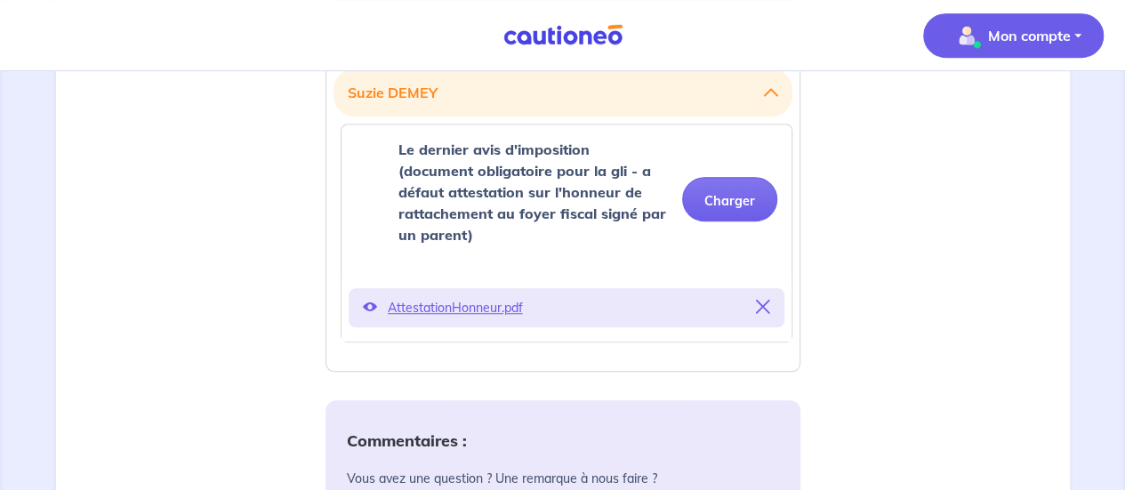 The width and height of the screenshot is (1125, 490). Describe the element at coordinates (967, 36) in the screenshot. I see `img: illu_account_valid_menu.svg` at that location.